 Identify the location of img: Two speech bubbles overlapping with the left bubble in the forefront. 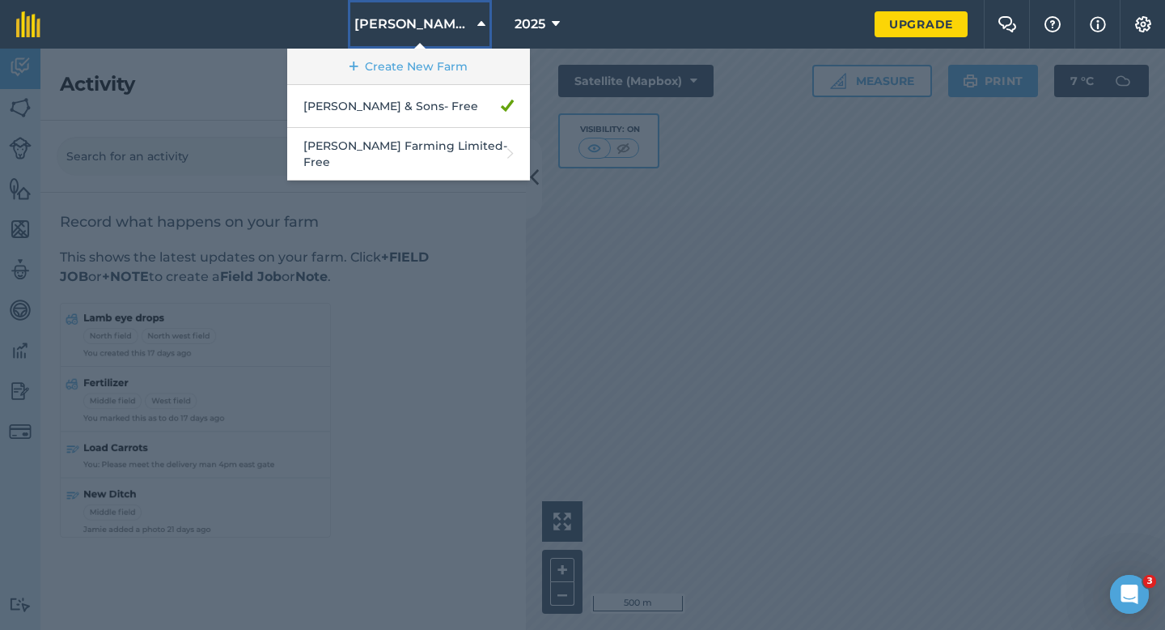
(1007, 24).